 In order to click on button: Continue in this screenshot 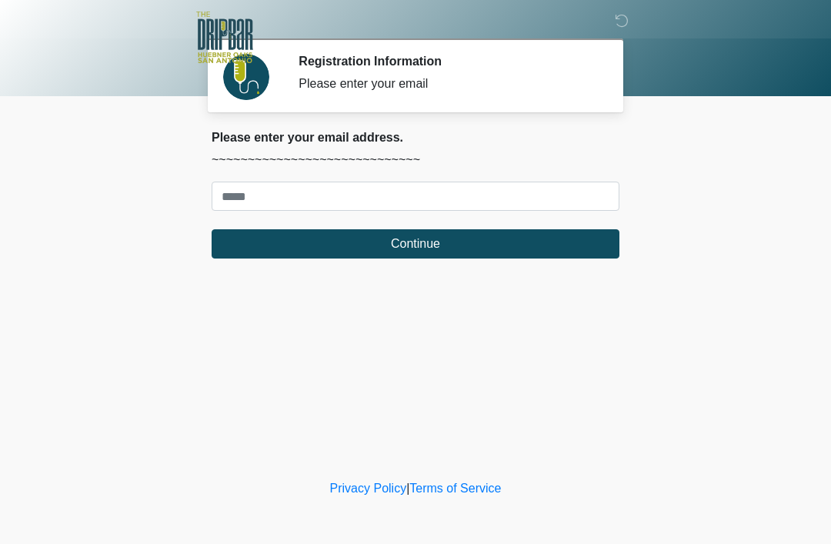, I will do `click(416, 244)`.